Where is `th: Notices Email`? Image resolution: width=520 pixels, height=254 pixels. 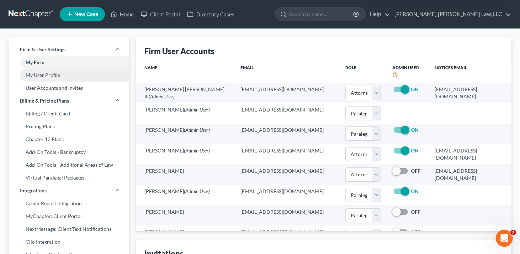 th: Notices Email is located at coordinates (471, 71).